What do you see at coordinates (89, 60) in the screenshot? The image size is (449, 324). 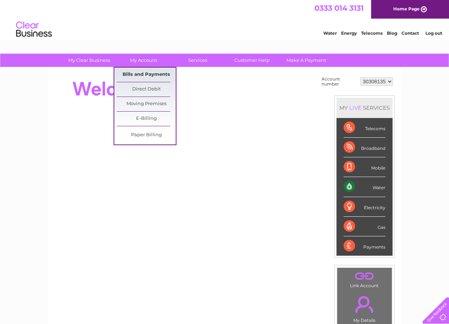 I see `a: My Clear Business` at bounding box center [89, 60].